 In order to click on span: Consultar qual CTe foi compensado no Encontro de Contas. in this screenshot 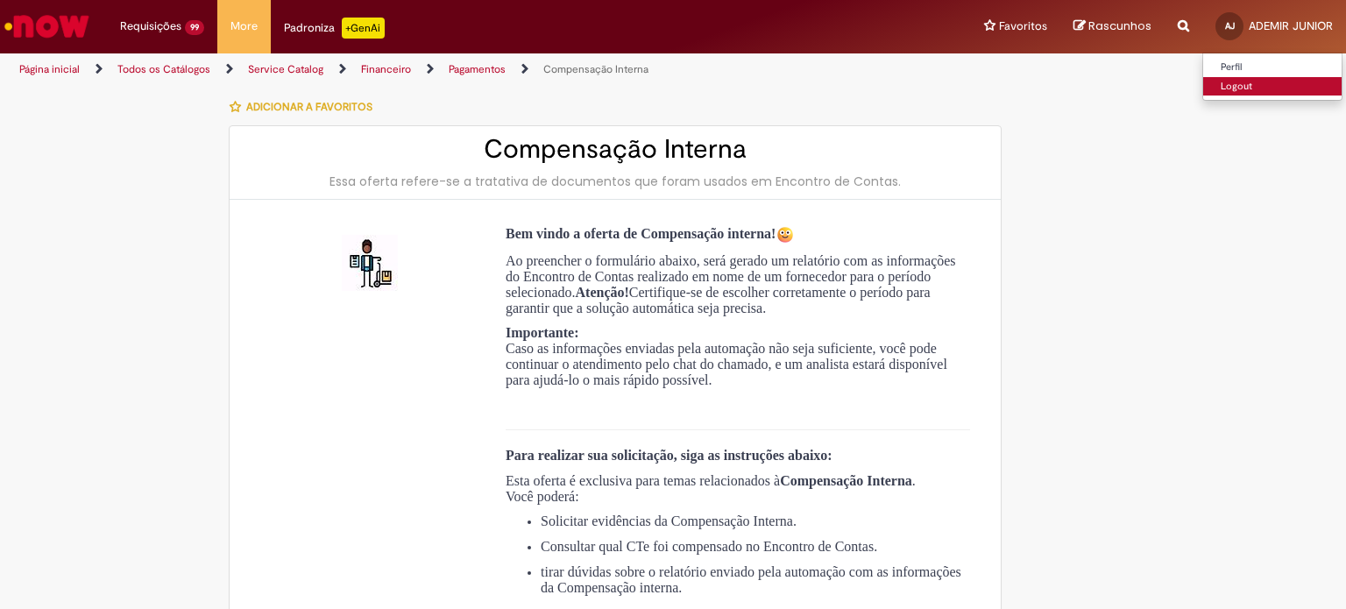, I will do `click(709, 546)`.